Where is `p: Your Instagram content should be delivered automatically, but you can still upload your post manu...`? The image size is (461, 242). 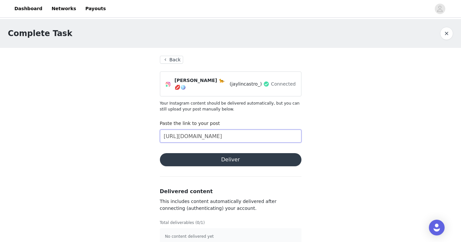 p: Your Instagram content should be delivered automatically, but you can still upload your post manu... is located at coordinates (231, 106).